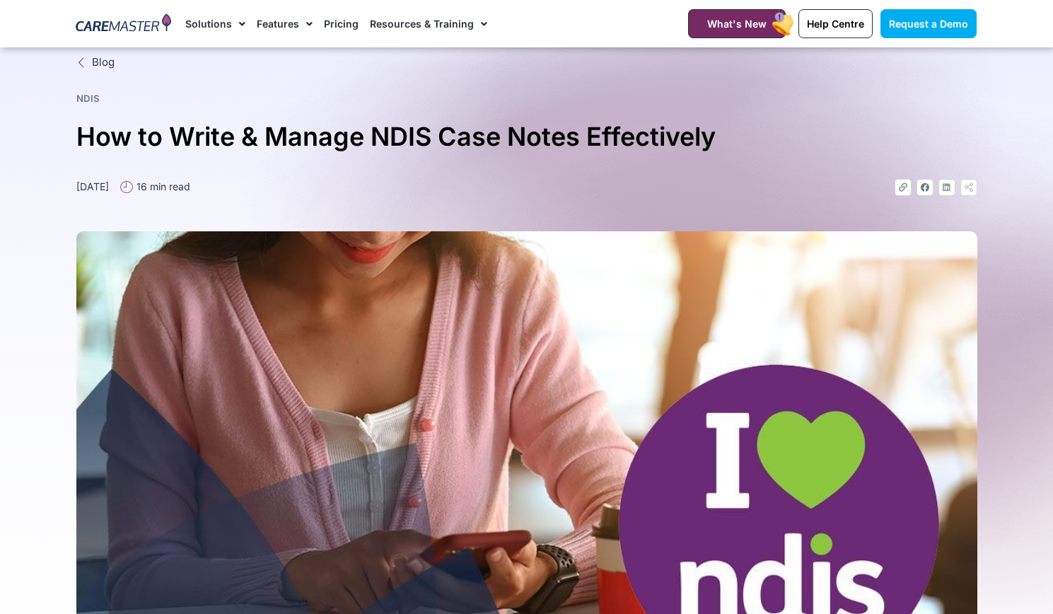 This screenshot has width=1053, height=614. I want to click on img: CareMaster Logo, so click(123, 24).